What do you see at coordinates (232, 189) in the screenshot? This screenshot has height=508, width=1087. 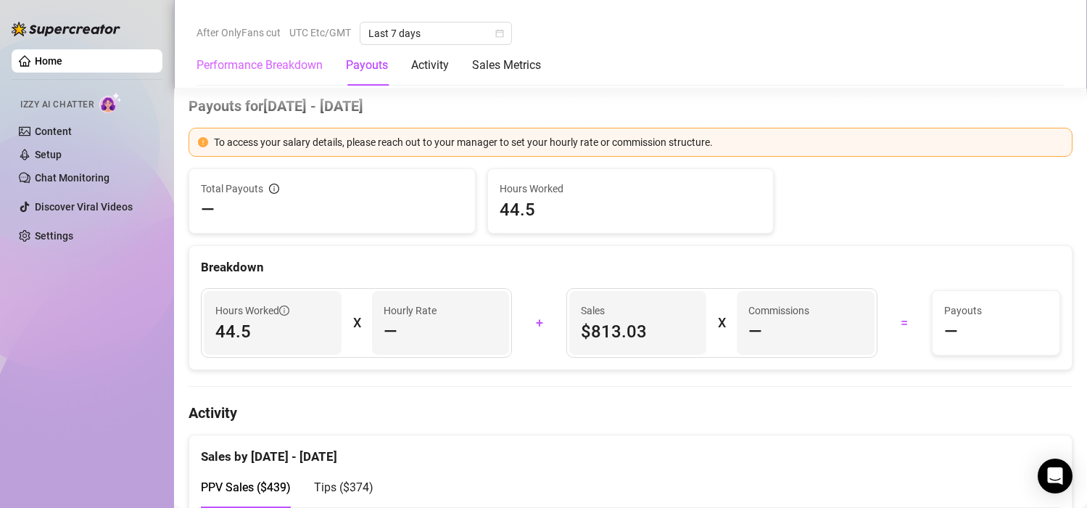 I see `span: Total Payouts` at bounding box center [232, 189].